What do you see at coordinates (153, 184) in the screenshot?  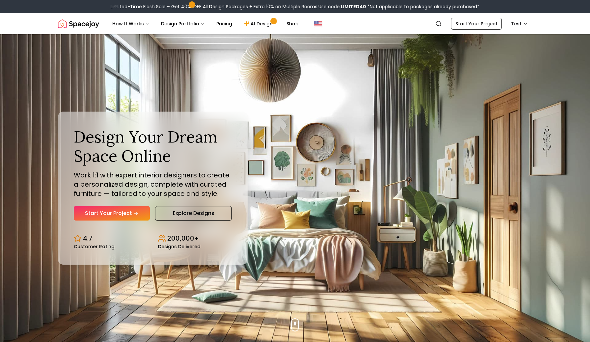 I see `p: Work 1:1 with expert interior designers to create a personalized design, complete with curated fu...` at bounding box center [153, 184].